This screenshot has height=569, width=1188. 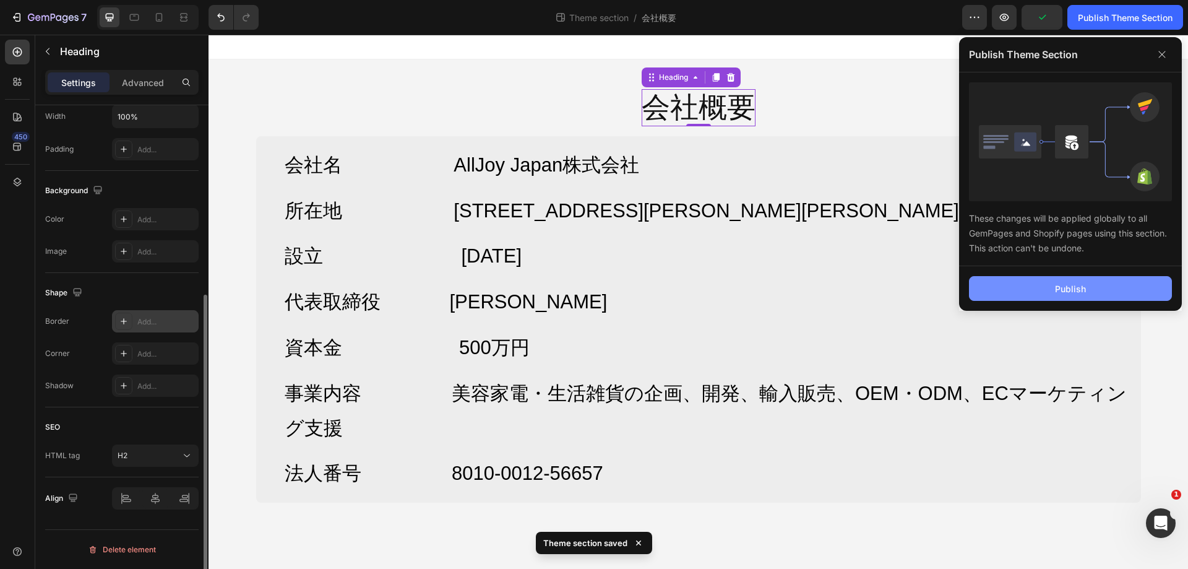 I want to click on div: Background, so click(x=75, y=191).